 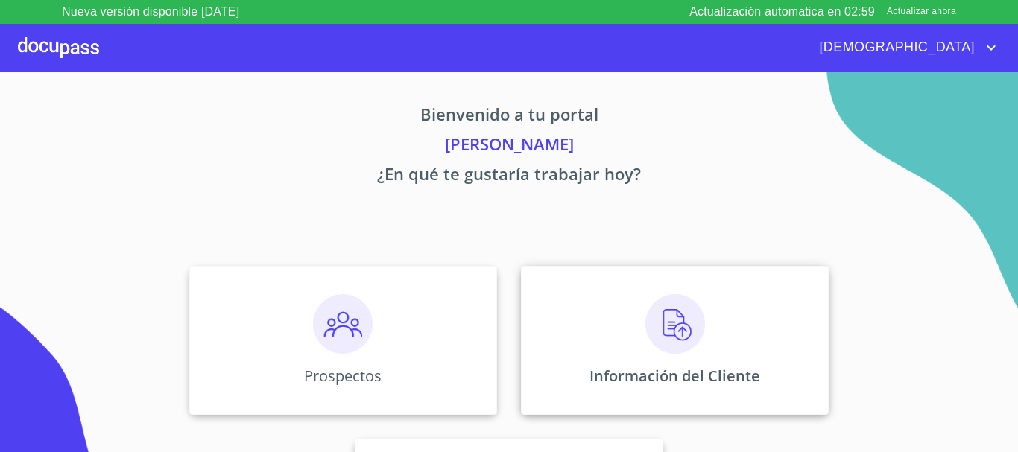 What do you see at coordinates (782, 12) in the screenshot?
I see `p: Actualización automatica en 02:59` at bounding box center [782, 12].